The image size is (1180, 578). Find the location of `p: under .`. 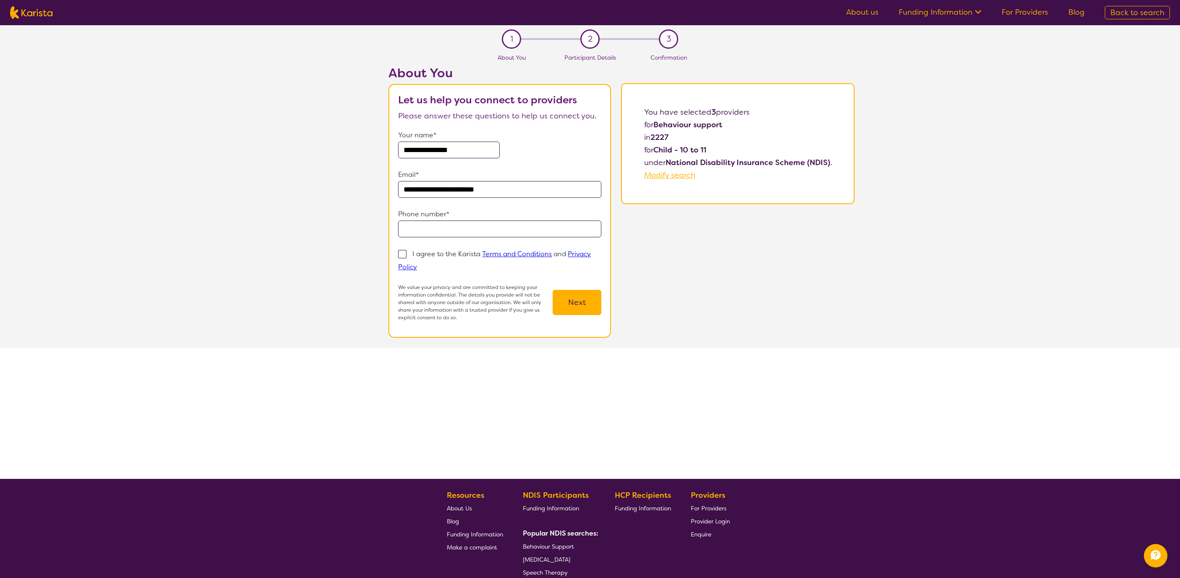

p: under . is located at coordinates (738, 162).